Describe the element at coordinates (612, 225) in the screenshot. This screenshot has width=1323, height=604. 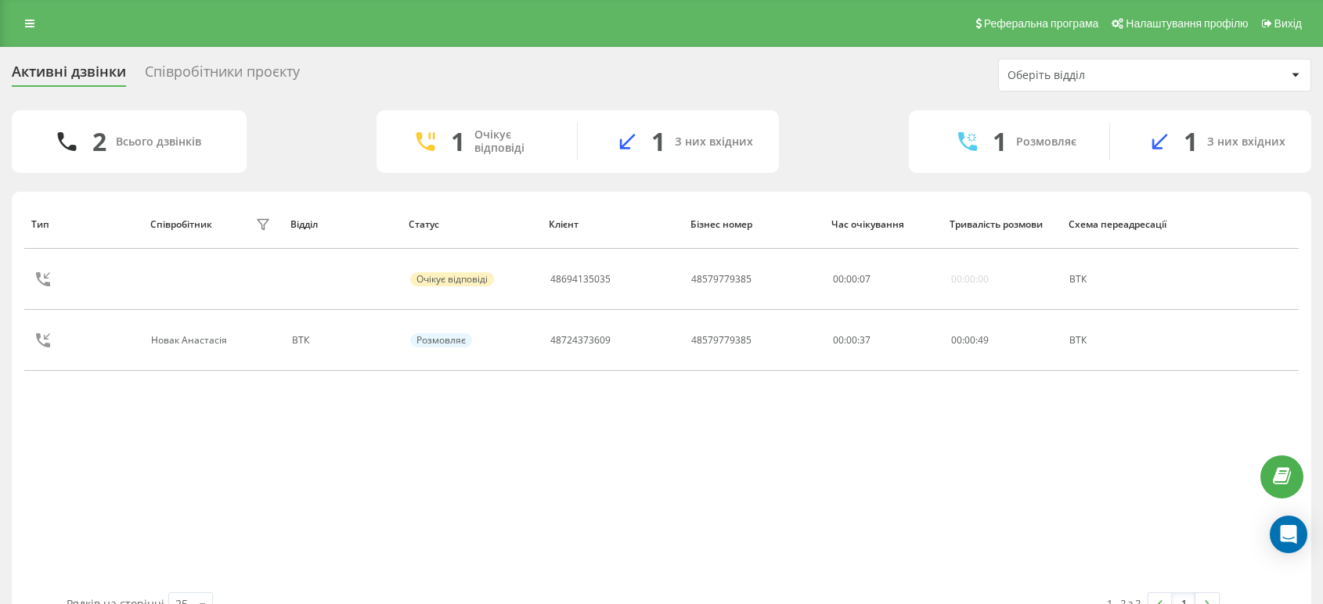
I see `div: Клієнт` at that location.